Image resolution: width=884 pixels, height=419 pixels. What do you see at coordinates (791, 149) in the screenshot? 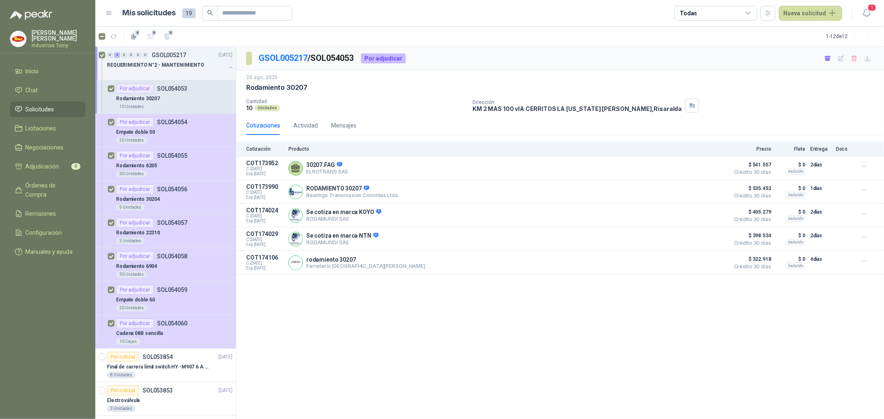
I see `p: Flete` at bounding box center [791, 149].